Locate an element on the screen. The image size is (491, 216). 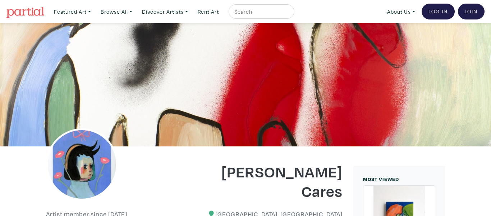
small: MOST VIEWED is located at coordinates (381, 178).